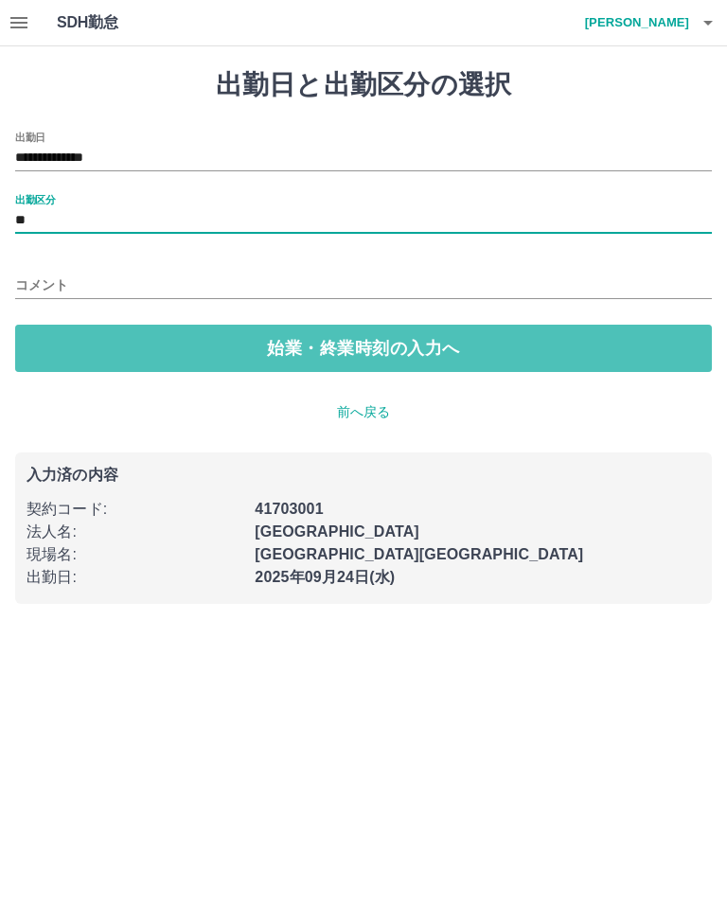  I want to click on p: 入力済の内容, so click(363, 475).